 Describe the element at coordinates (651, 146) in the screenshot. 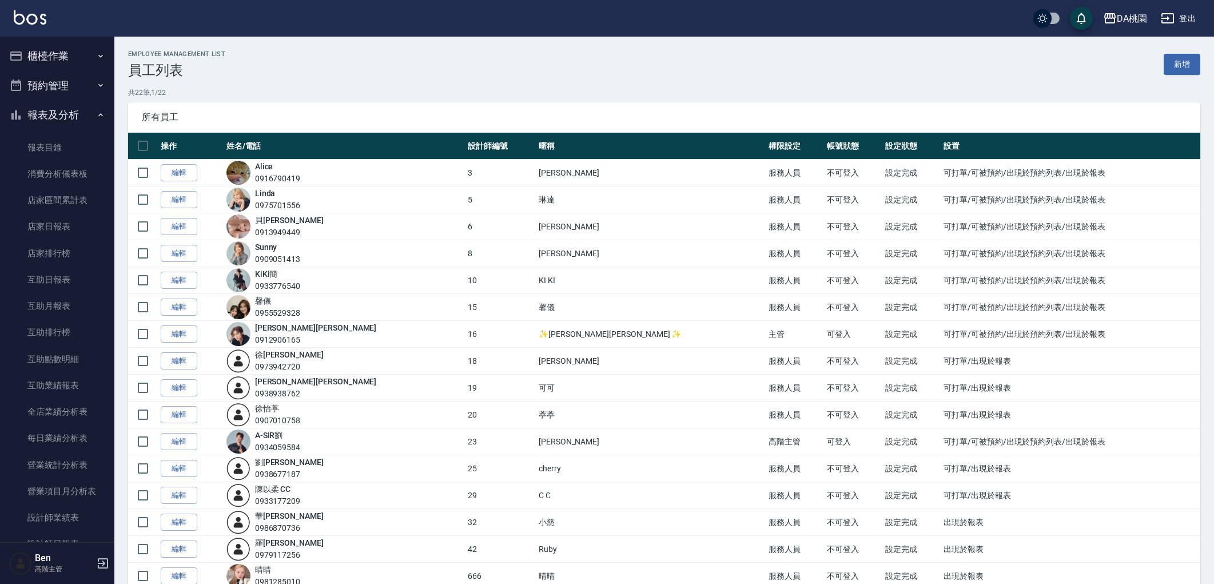

I see `th: 暱稱` at that location.